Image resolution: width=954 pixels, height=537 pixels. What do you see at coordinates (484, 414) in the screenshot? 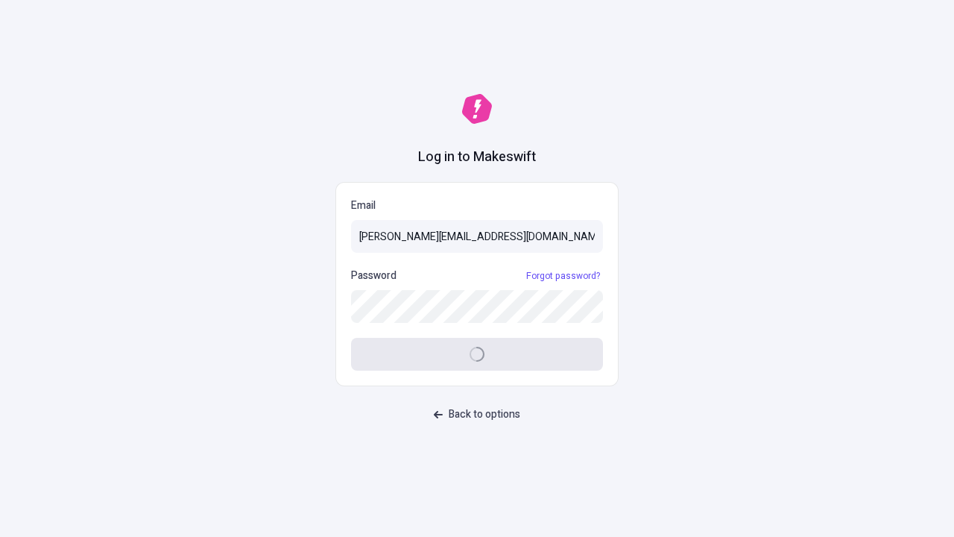
I see `span: Back to options` at bounding box center [484, 414].